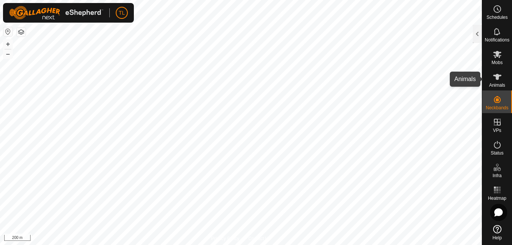 The image size is (512, 245). What do you see at coordinates (496, 63) in the screenshot?
I see `span: Mobs` at bounding box center [496, 63].